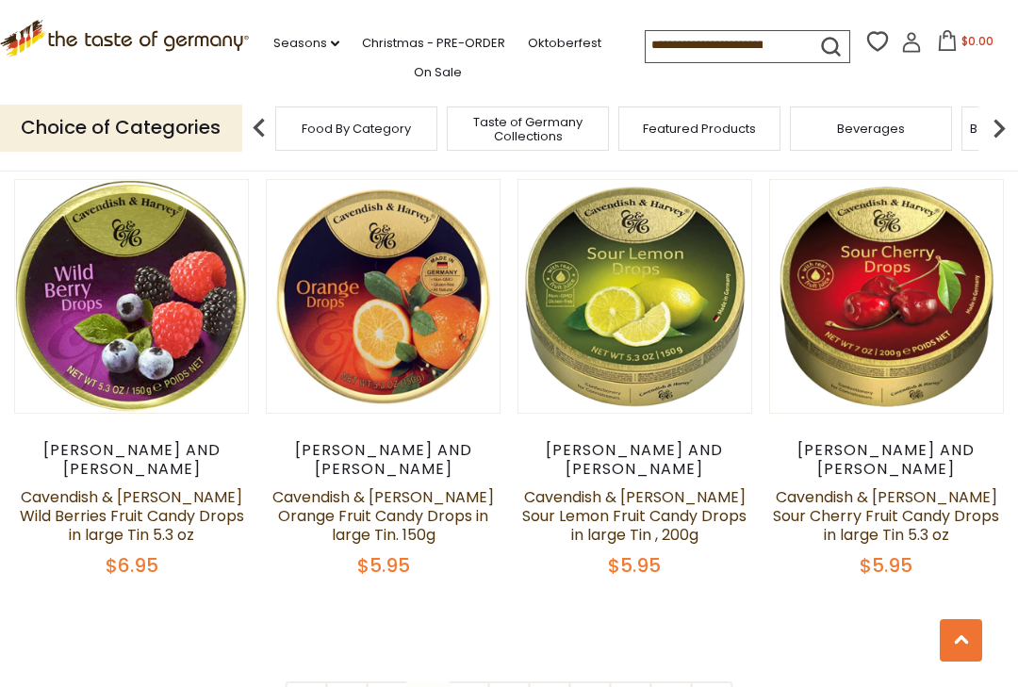  Describe the element at coordinates (886, 296) in the screenshot. I see `img: Cavendish & Harvey Sour Cherry Fruit Candy Drops in large Tin 5.3 oz` at that location.